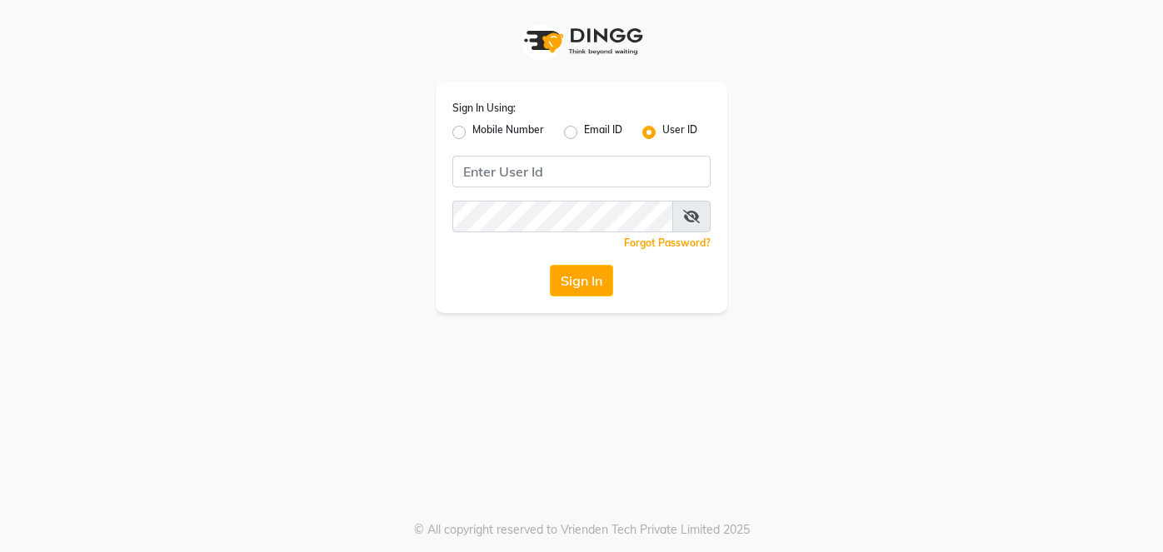 The image size is (1163, 552). I want to click on label: Sign In Using:, so click(484, 108).